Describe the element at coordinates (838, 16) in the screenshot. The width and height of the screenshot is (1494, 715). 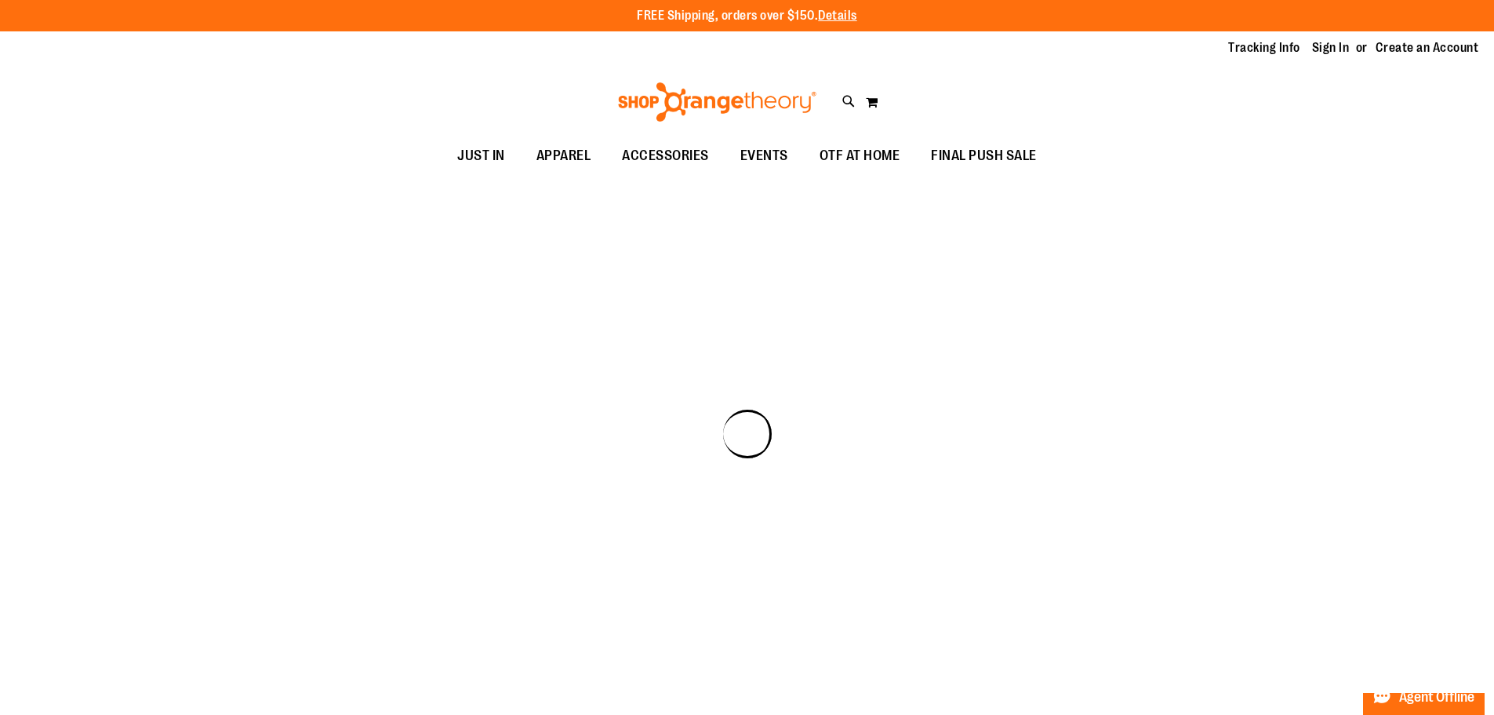
I see `a: Details` at that location.